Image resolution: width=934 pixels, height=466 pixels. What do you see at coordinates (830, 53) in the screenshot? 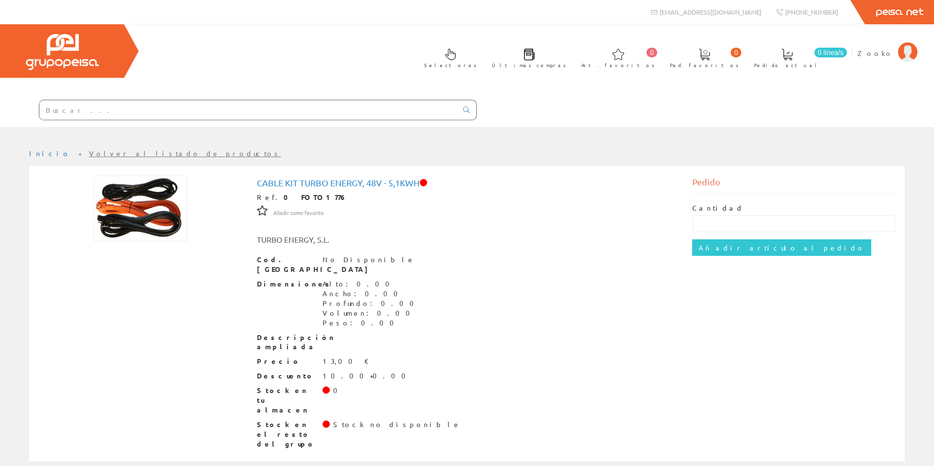
I see `span: 0 línea/s` at bounding box center [830, 53].